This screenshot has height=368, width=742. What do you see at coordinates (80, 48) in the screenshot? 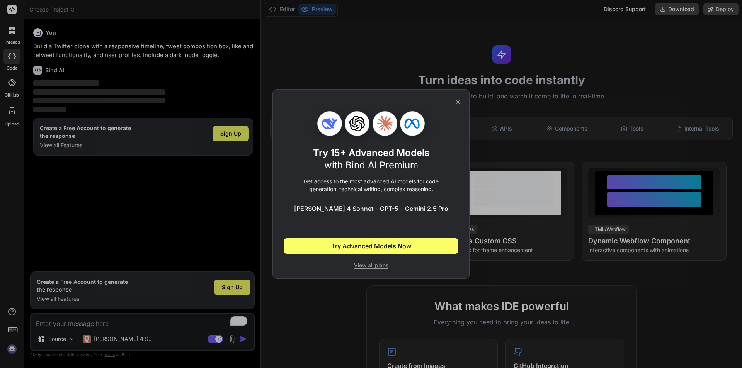
I see `img: tab_keywords_by_traffic_grey.svg` at bounding box center [80, 48].